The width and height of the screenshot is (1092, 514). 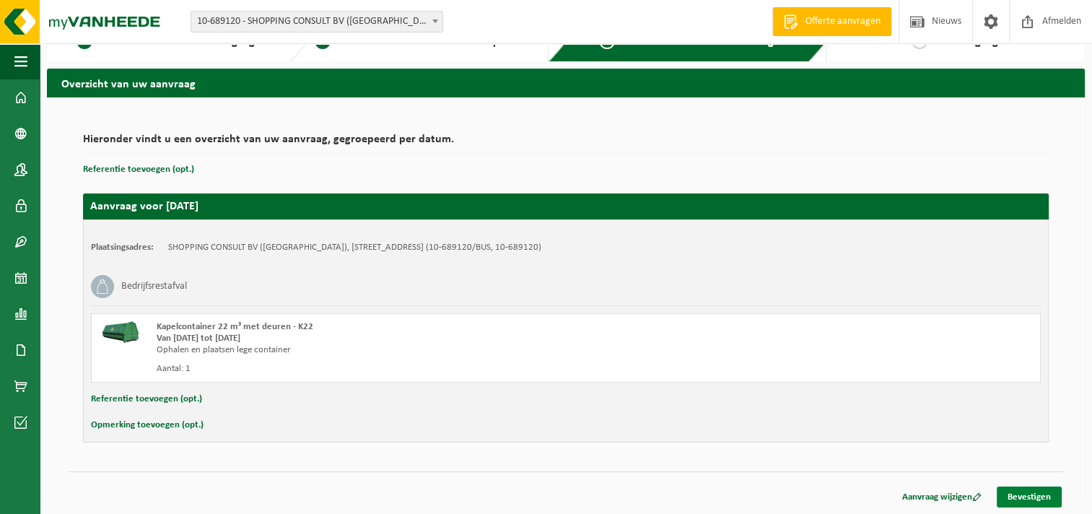 What do you see at coordinates (566, 143) in the screenshot?
I see `h2: Hieronder vindt u een overzicht van uw aanvraag, gegroepeerd per datum.` at bounding box center [566, 143].